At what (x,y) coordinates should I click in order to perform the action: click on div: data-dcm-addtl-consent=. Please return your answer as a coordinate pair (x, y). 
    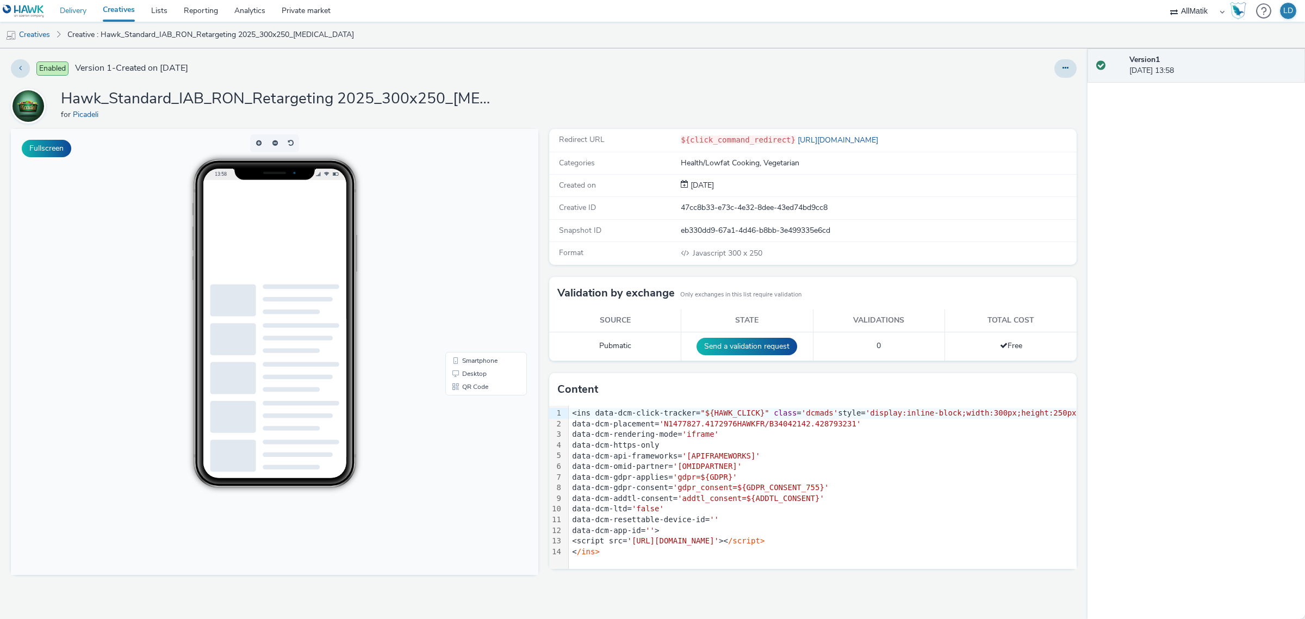
    Looking at the image, I should click on (825, 499).